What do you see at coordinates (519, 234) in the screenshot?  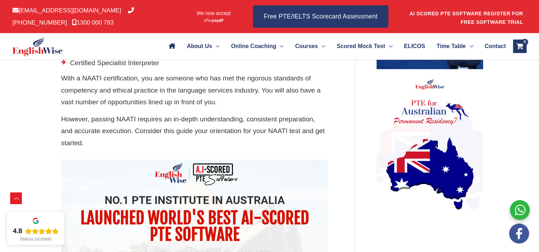 I see `img: white-facebook.png` at bounding box center [519, 234].